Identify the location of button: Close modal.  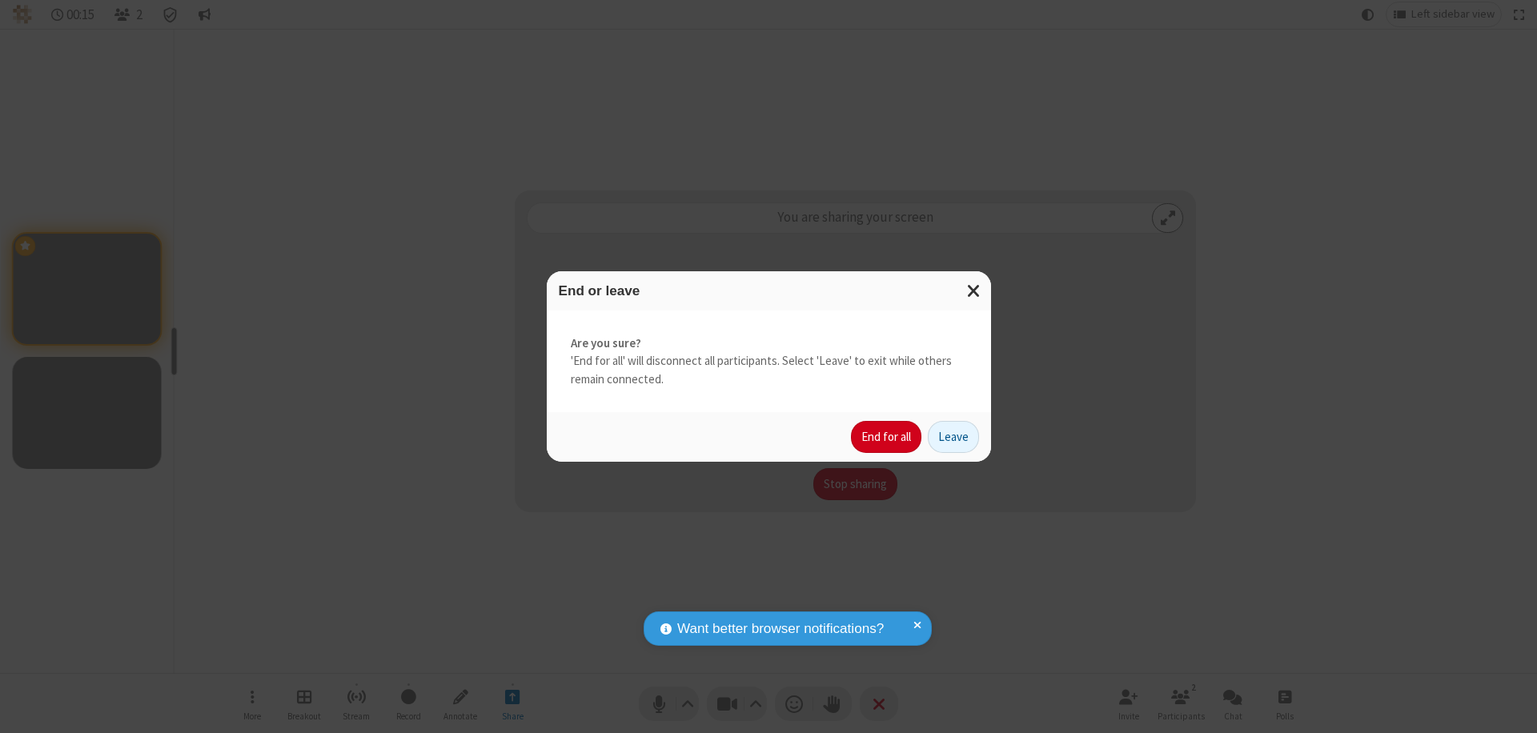
(974, 291).